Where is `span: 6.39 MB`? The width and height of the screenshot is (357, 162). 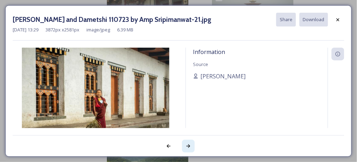 span: 6.39 MB is located at coordinates (125, 30).